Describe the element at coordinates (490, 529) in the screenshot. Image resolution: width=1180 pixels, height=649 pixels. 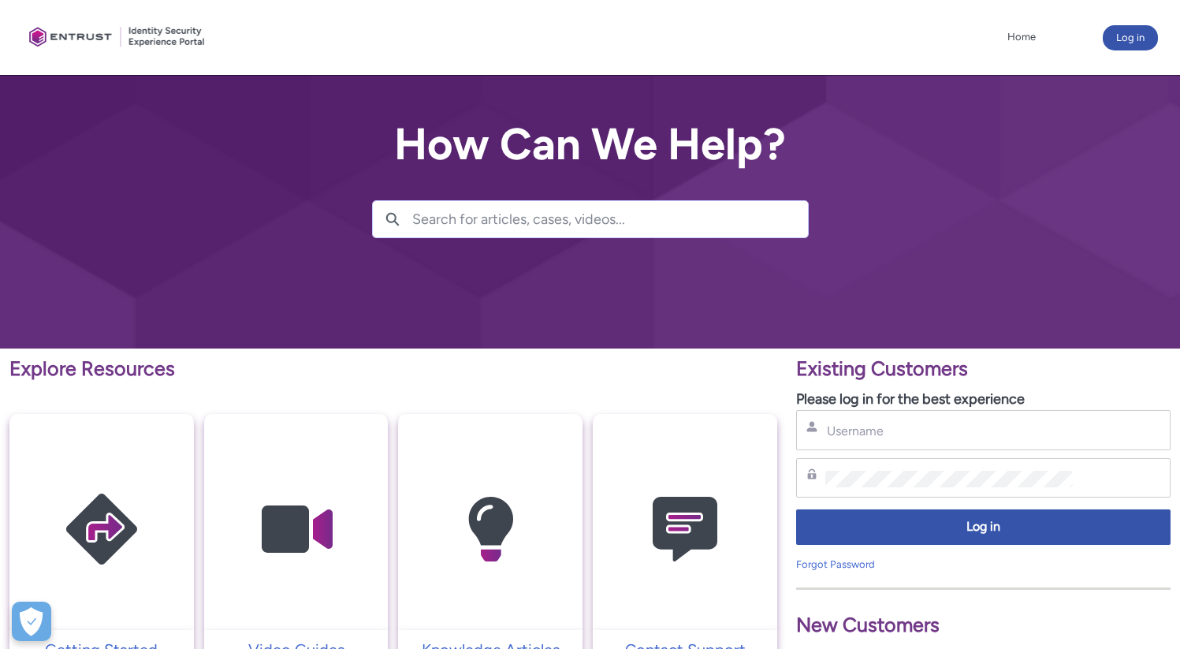
I see `img: Knowledge Articles` at that location.